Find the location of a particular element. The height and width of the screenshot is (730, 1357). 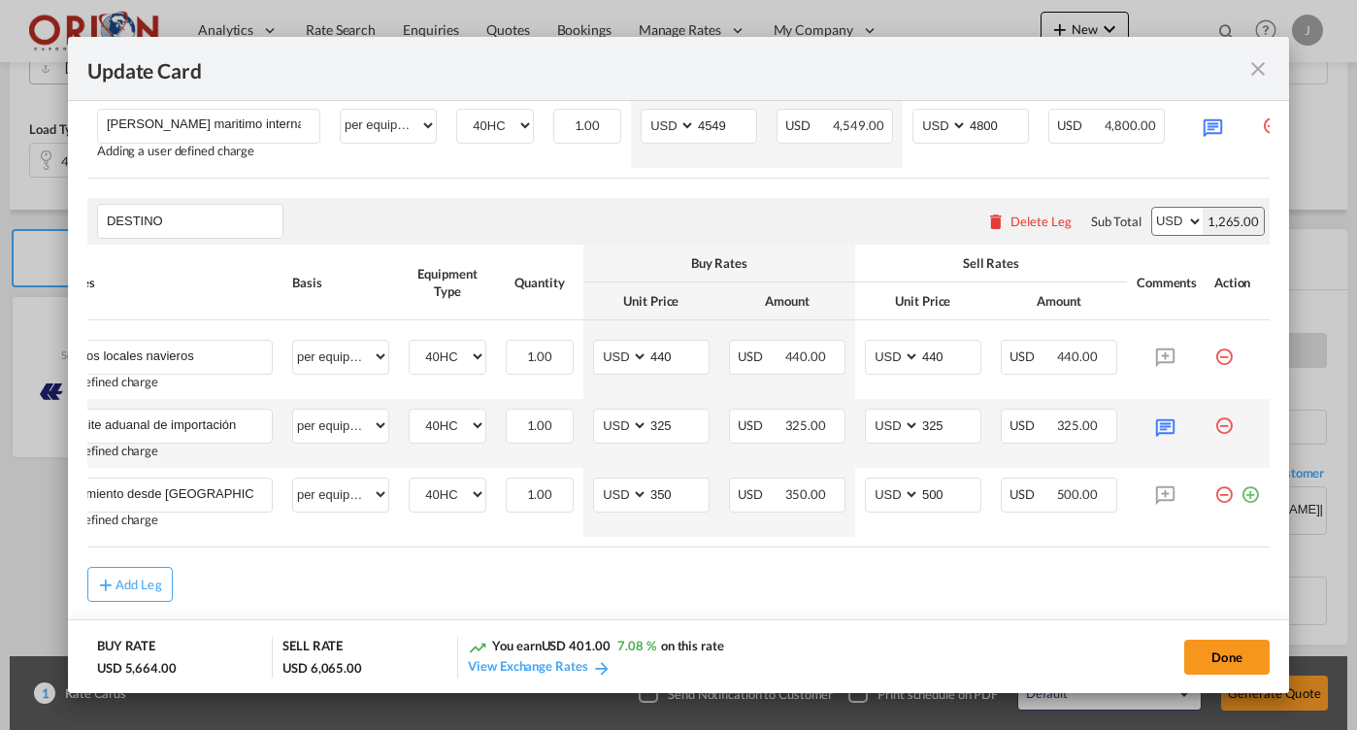

span: 4,800.00 is located at coordinates (1129, 125).